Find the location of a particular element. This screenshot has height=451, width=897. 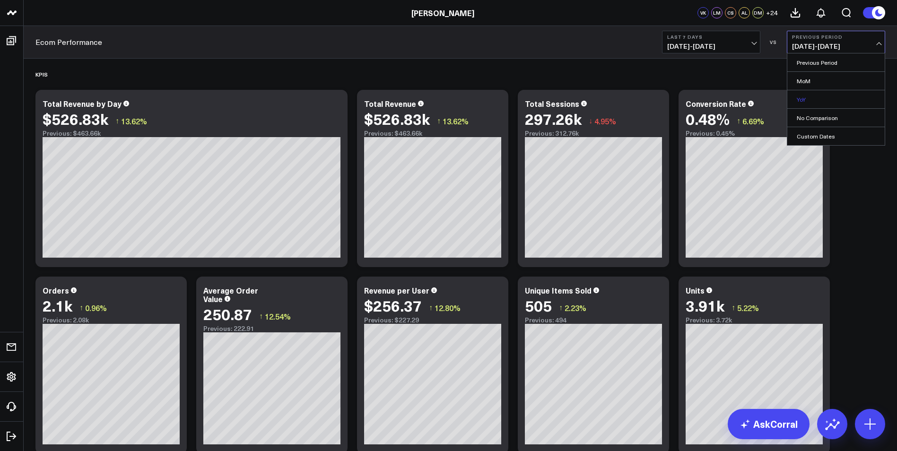

div: $256.37 is located at coordinates (393, 305).